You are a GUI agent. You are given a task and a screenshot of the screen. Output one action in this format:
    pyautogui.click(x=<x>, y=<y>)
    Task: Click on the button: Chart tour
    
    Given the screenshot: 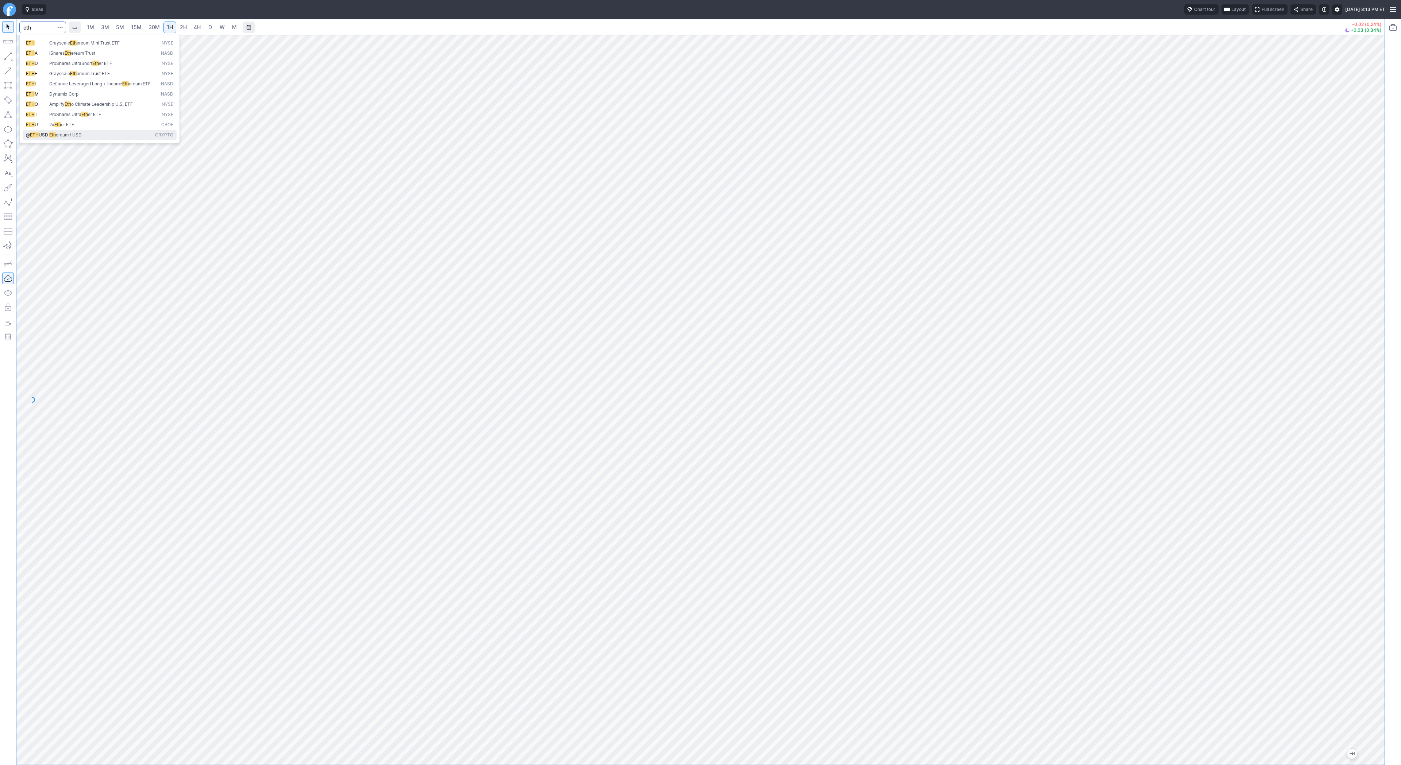 What is the action you would take?
    pyautogui.click(x=1202, y=9)
    